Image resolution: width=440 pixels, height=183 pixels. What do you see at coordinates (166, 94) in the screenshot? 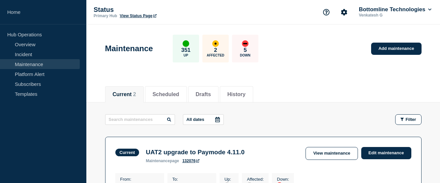
I see `button: Scheduled` at bounding box center [166, 94].